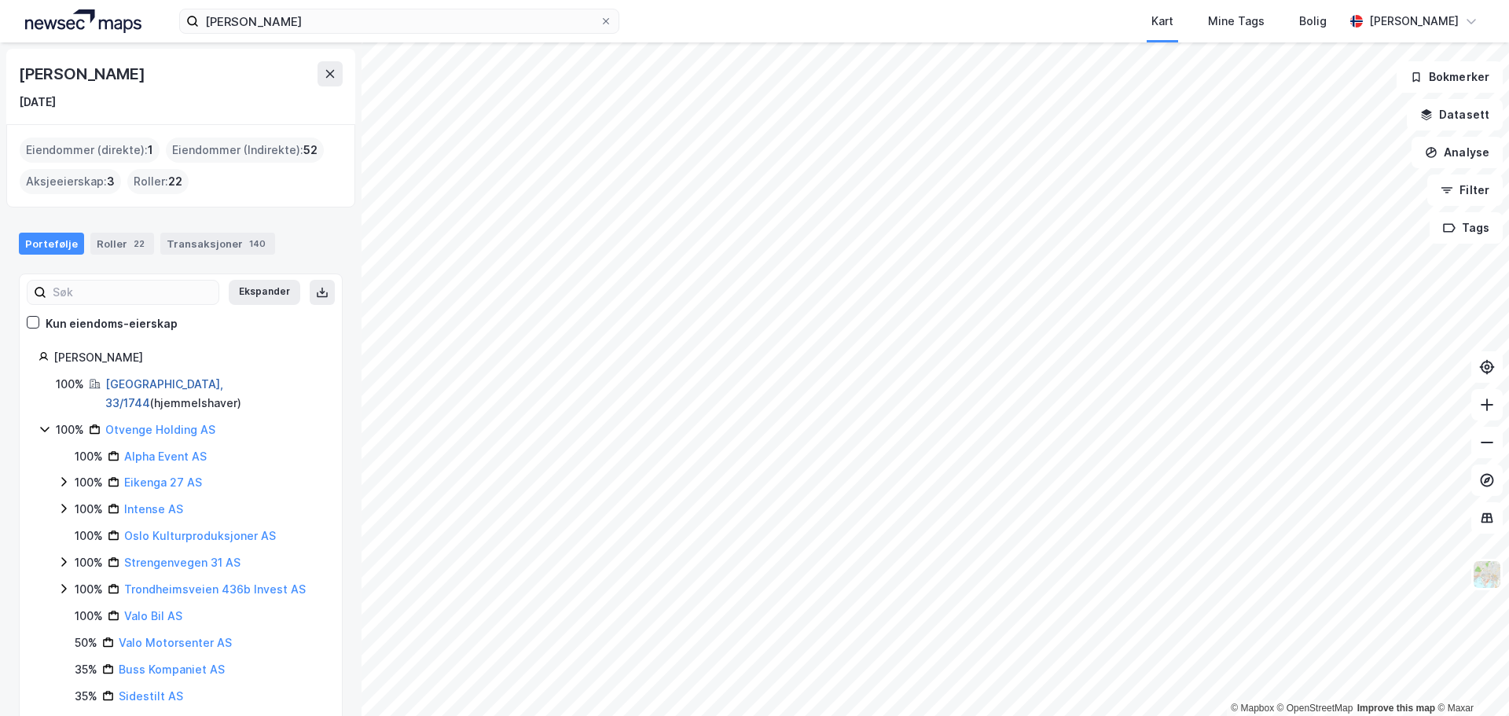 The image size is (1509, 716). Describe the element at coordinates (311, 150) in the screenshot. I see `span: 52` at that location.